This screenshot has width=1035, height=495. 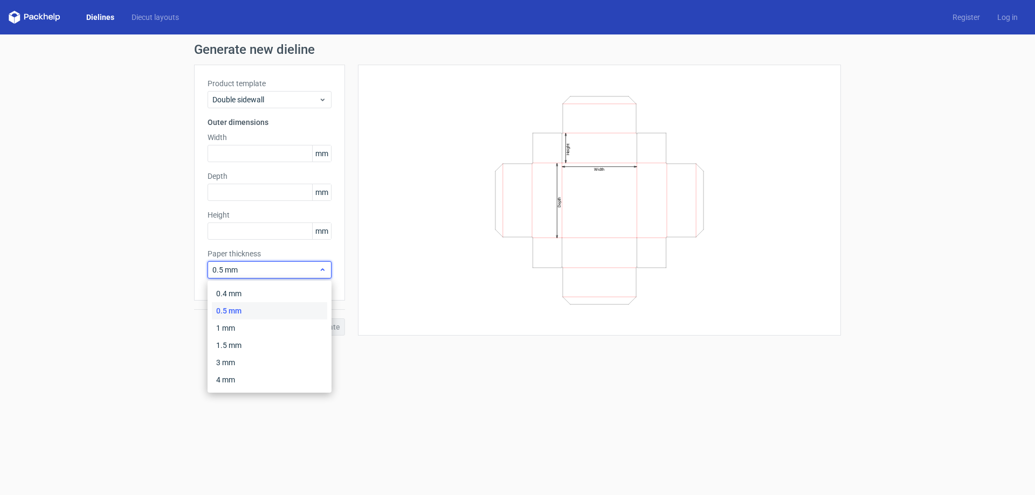 What do you see at coordinates (270, 254) in the screenshot?
I see `label: Paper thickness` at bounding box center [270, 254].